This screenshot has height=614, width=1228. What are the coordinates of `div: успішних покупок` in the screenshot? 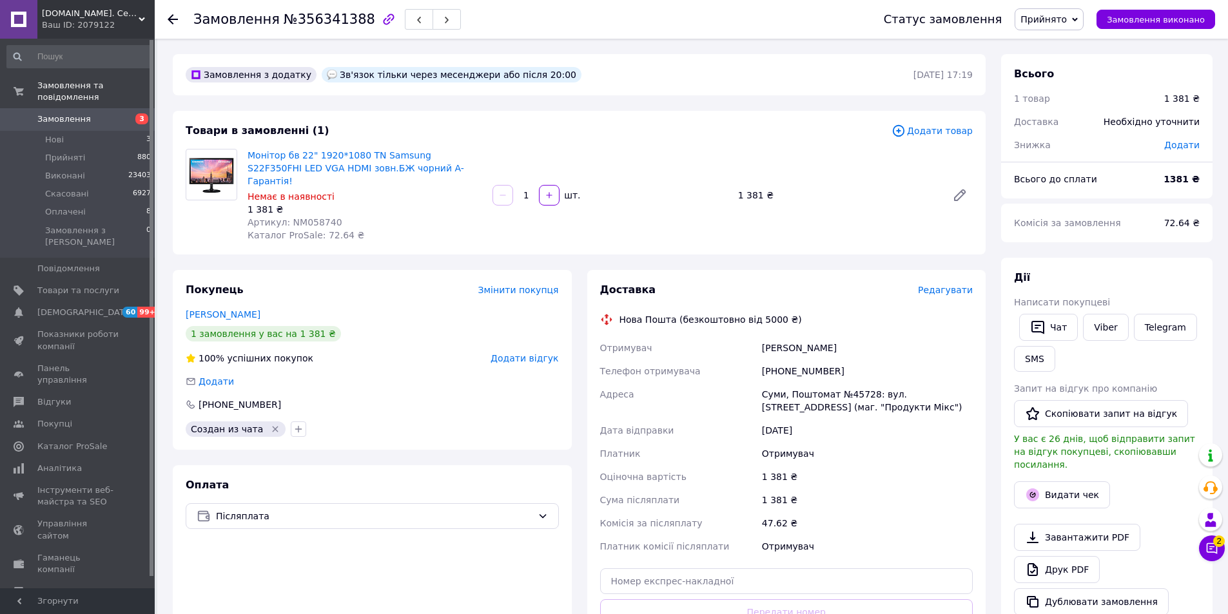 It's located at (250, 359).